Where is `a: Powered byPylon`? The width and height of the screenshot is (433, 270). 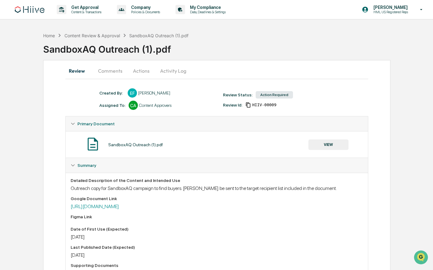
a: Powered byPylon is located at coordinates (59, 107).